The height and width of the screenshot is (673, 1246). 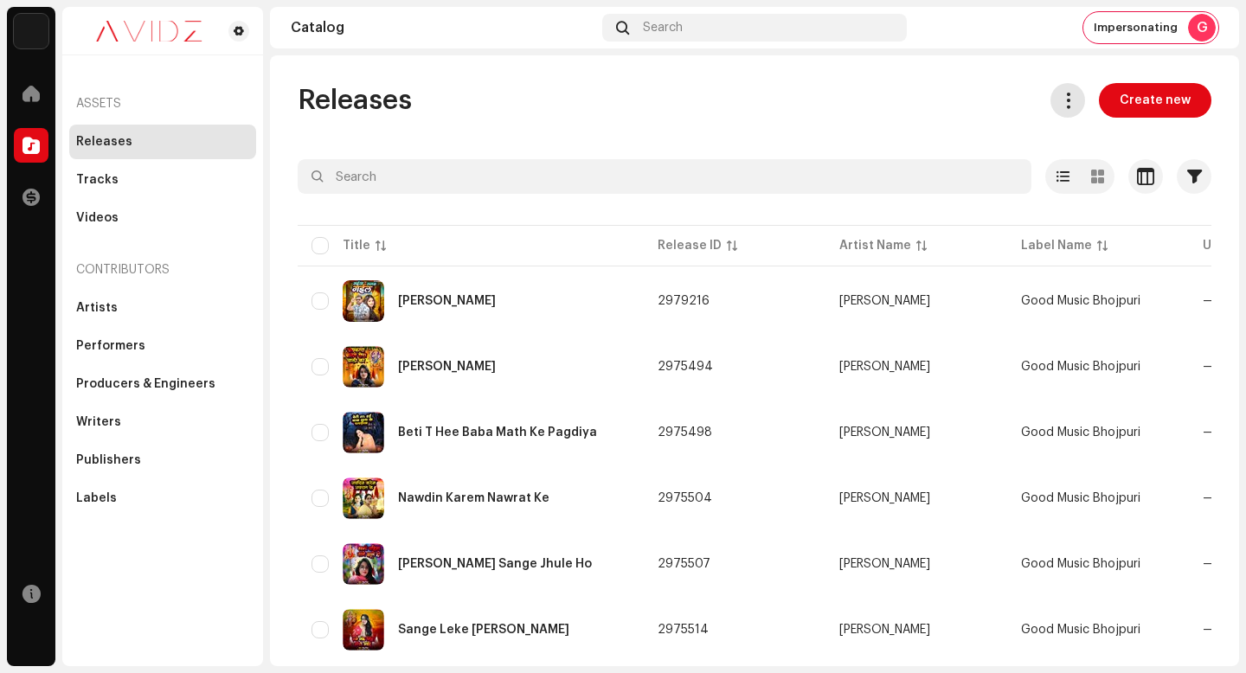 I want to click on span: 2979216, so click(x=683, y=301).